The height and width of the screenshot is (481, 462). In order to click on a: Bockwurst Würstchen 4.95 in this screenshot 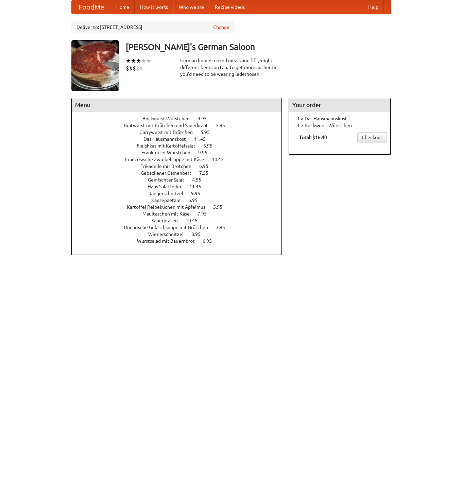, I will do `click(181, 119)`.